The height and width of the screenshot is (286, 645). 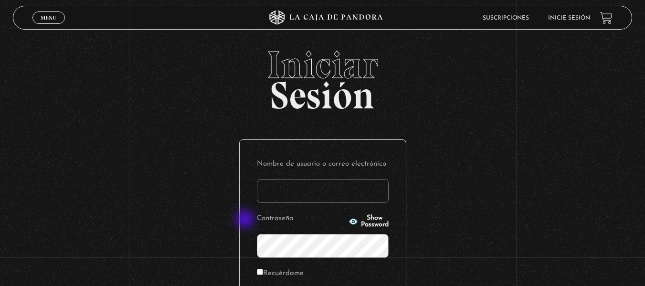 What do you see at coordinates (505, 18) in the screenshot?
I see `a: Suscripciones` at bounding box center [505, 18].